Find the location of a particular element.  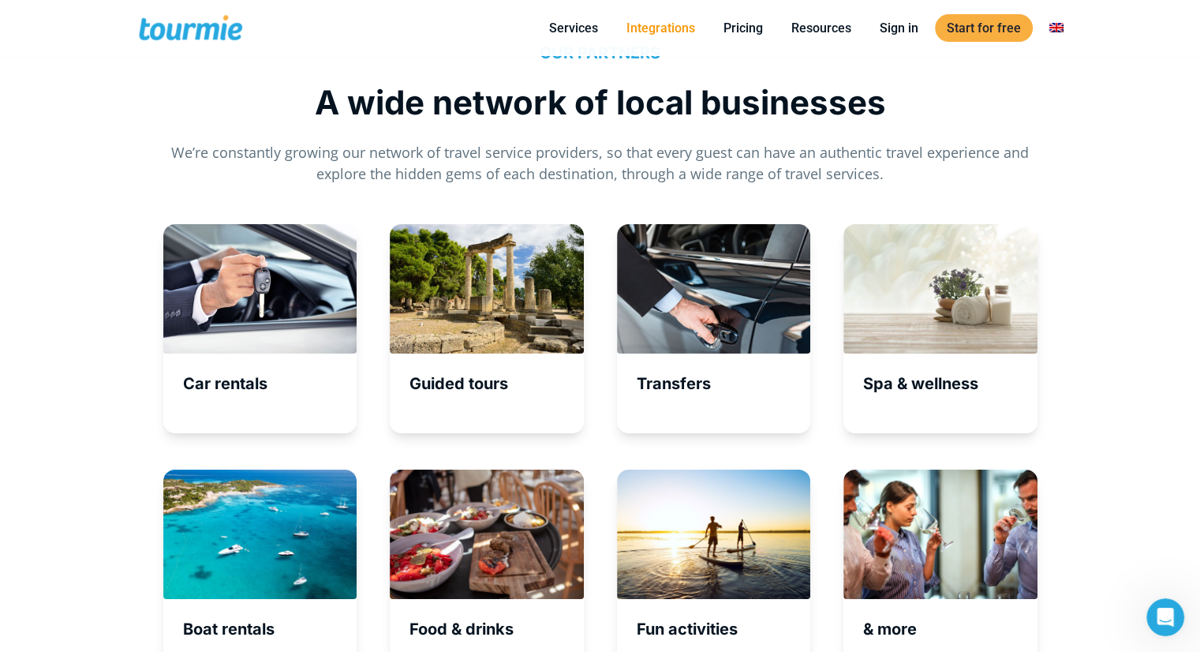

h5: Fun activities is located at coordinates (724, 629).